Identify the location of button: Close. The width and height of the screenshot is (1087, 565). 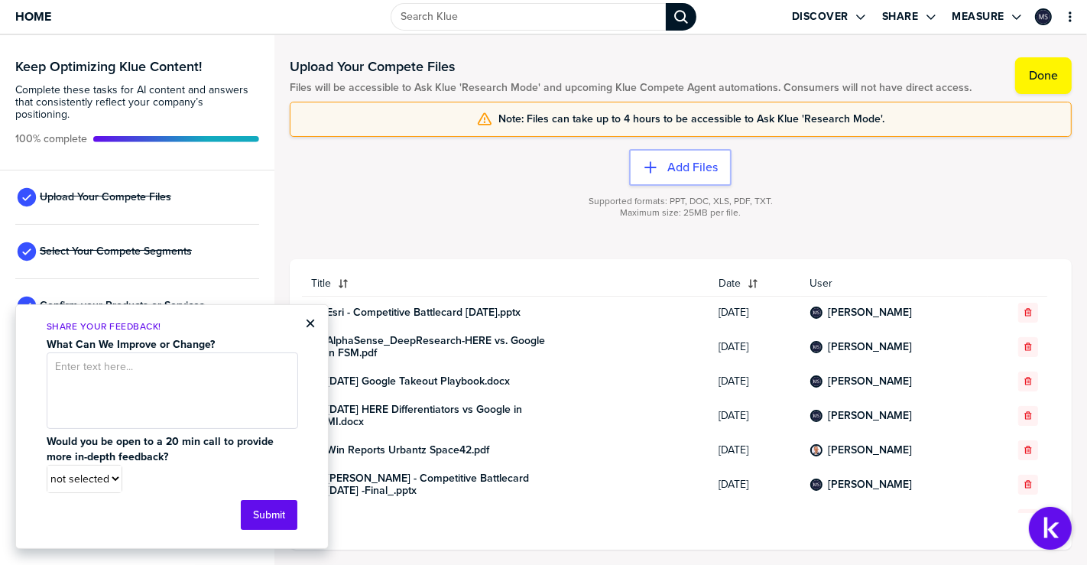
(310, 323).